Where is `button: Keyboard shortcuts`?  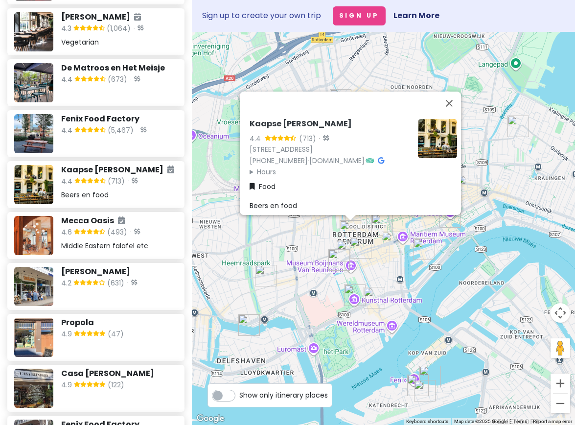
button: Keyboard shortcuts is located at coordinates (427, 421).